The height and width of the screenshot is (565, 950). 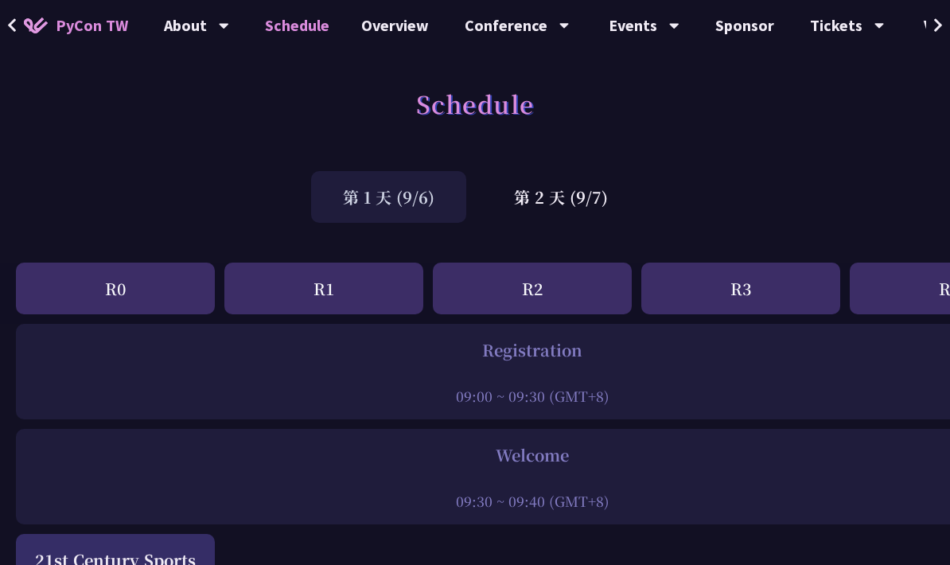 What do you see at coordinates (92, 25) in the screenshot?
I see `span: PyCon TW` at bounding box center [92, 25].